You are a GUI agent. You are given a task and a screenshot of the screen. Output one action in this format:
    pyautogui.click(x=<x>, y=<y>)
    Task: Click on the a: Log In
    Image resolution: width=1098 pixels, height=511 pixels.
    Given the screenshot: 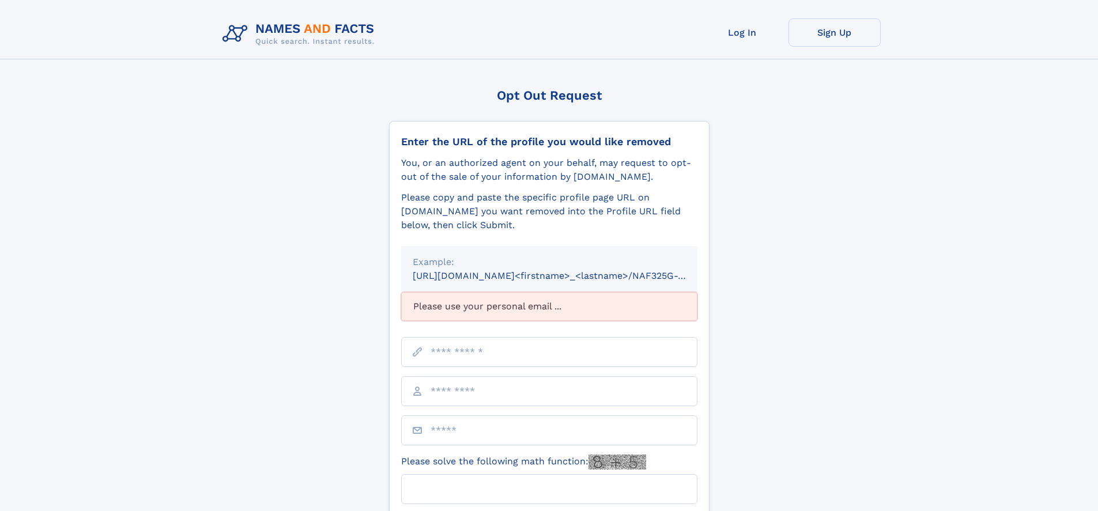 What is the action you would take?
    pyautogui.click(x=742, y=32)
    